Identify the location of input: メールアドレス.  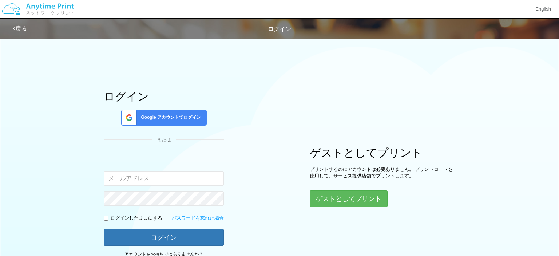
(164, 178).